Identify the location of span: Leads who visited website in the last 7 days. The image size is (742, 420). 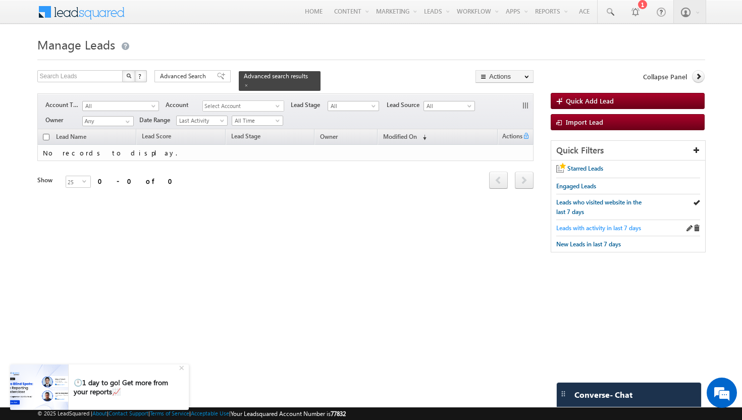
(599, 207).